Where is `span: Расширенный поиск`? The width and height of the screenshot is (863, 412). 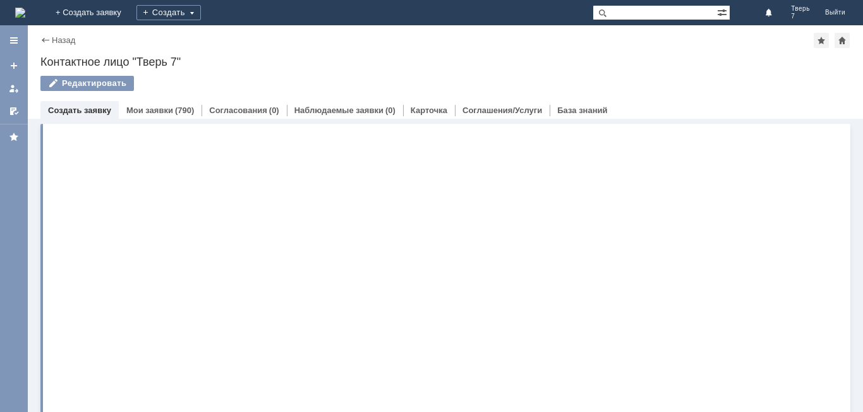
span: Расширенный поиск is located at coordinates (723, 11).